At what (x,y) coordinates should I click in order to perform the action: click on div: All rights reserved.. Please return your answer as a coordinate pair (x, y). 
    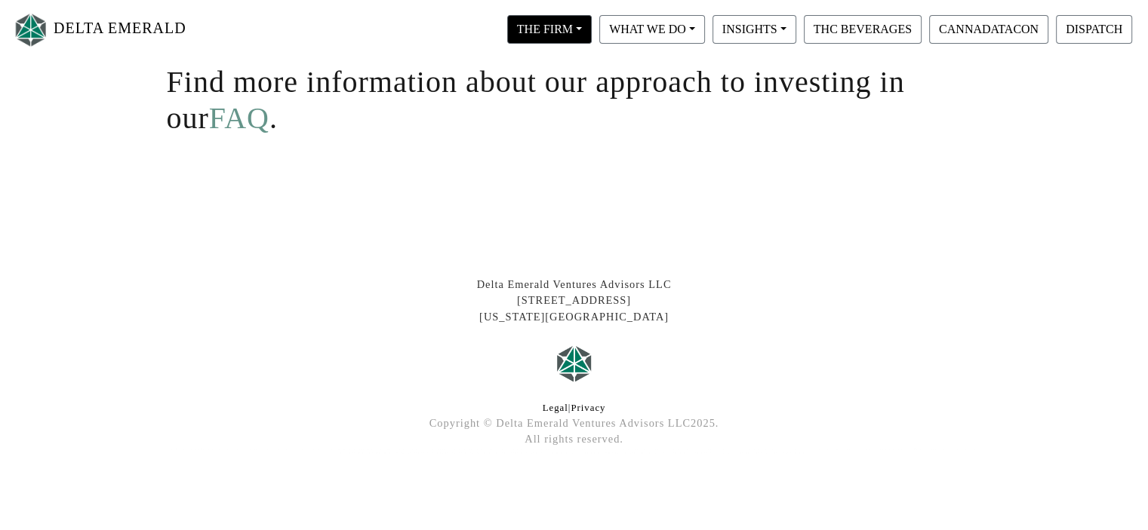
    Looking at the image, I should click on (574, 440).